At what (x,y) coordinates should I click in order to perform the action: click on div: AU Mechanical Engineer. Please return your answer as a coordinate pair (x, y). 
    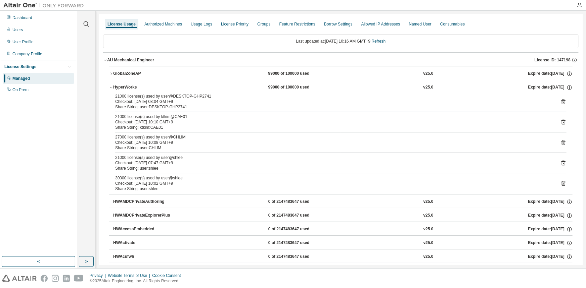
    Looking at the image, I should click on (131, 60).